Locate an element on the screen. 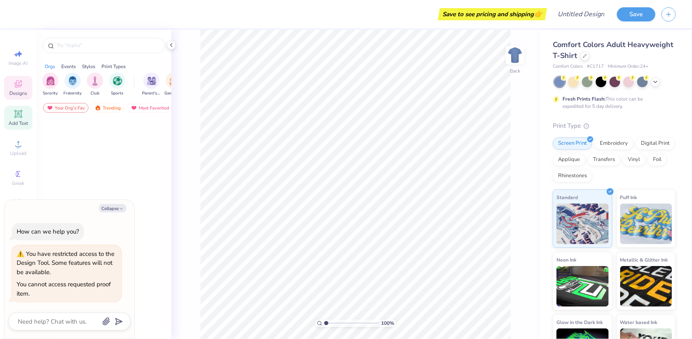  div: filter for Fraternity is located at coordinates (73, 84).